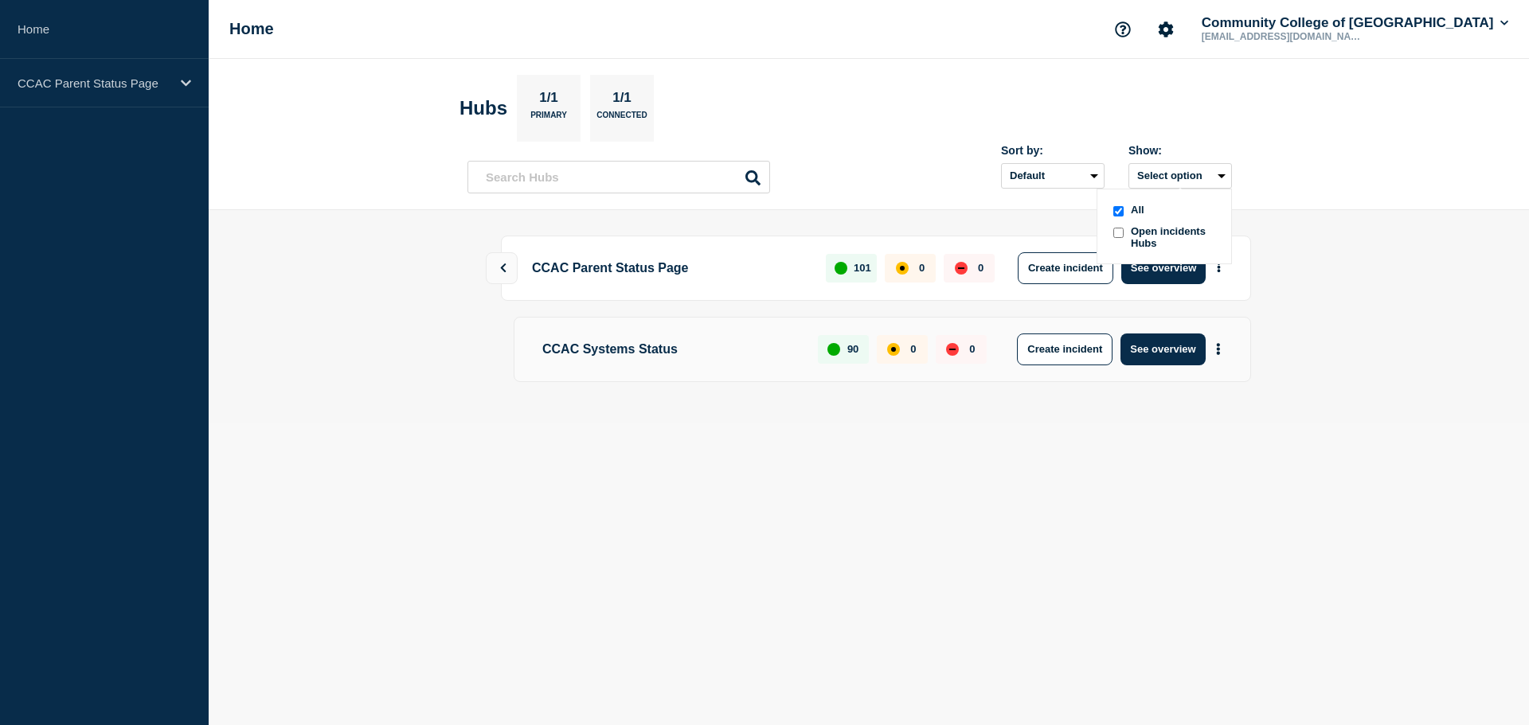 This screenshot has width=1529, height=725. What do you see at coordinates (1180, 176) in the screenshot?
I see `button: Select optionall checkboxAllopenIncidentsHubs checkboxOpen incidents Hubs` at bounding box center [1180, 176].